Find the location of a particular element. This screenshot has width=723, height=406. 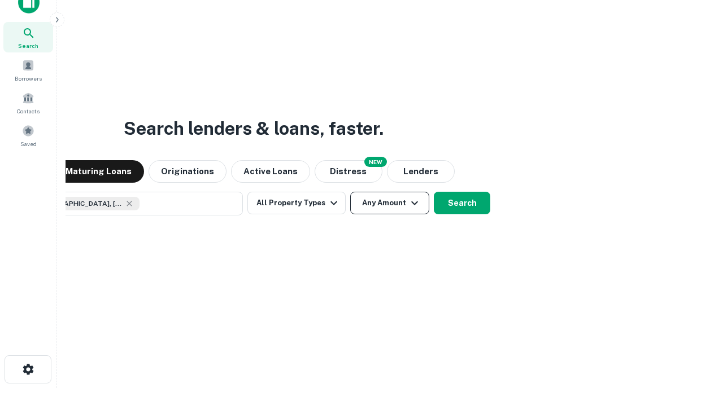

button: Active Loans is located at coordinates (270, 172).